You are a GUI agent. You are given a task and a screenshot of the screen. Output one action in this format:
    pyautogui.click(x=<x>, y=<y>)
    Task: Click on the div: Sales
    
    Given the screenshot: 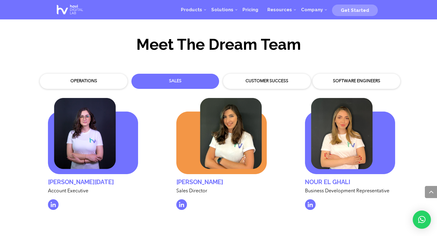 What is the action you would take?
    pyautogui.click(x=175, y=81)
    